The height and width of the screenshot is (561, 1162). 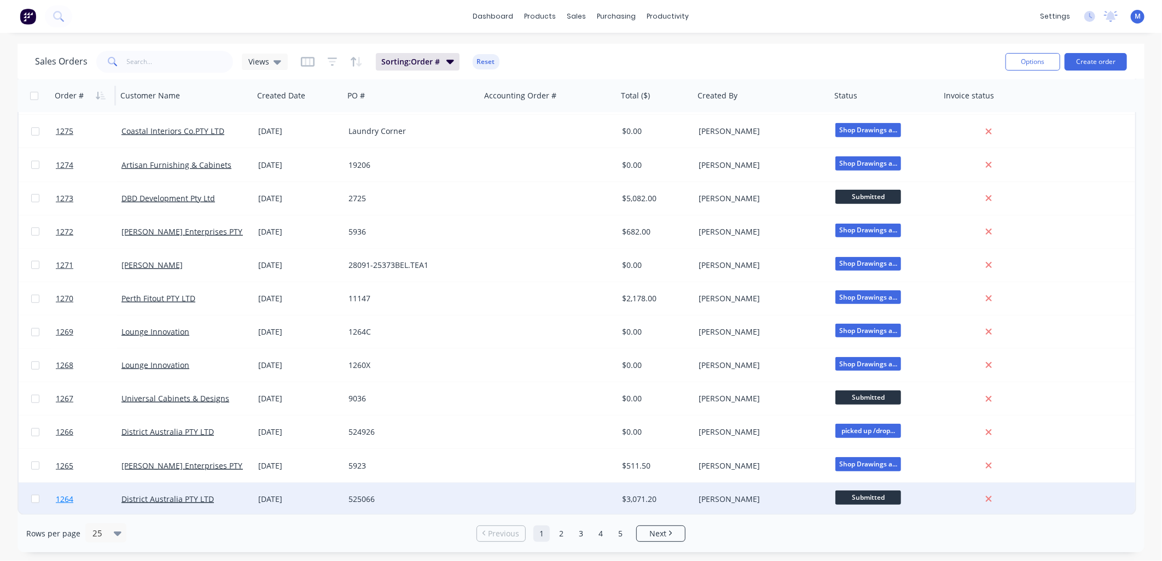 I want to click on div: 11147, so click(x=409, y=299).